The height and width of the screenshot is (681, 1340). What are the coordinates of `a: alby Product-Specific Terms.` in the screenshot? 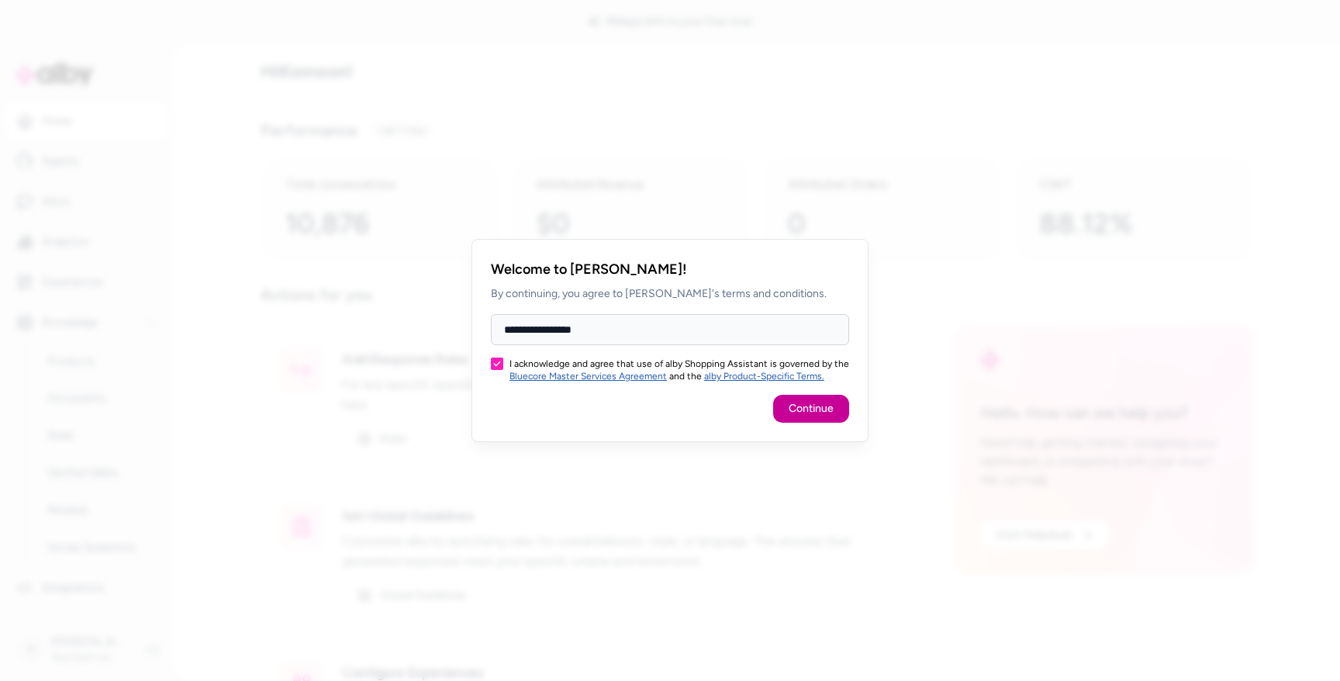 It's located at (764, 376).